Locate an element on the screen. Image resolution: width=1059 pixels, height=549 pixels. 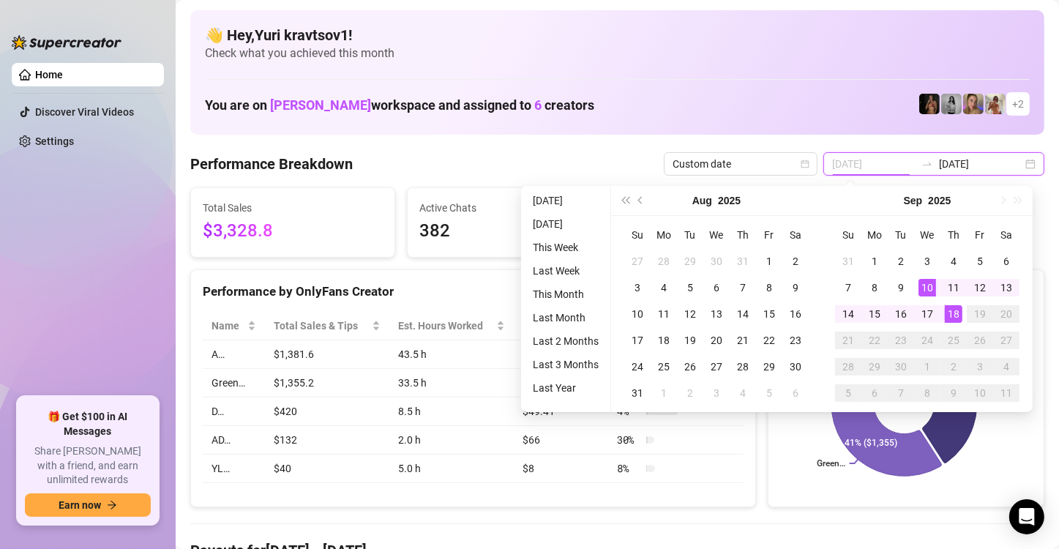
td: 2025-08-27 is located at coordinates (716, 367).